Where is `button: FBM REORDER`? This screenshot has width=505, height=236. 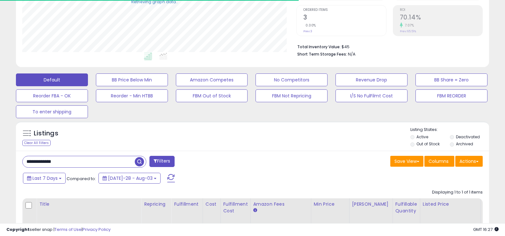 button: FBM REORDER is located at coordinates (452, 96).